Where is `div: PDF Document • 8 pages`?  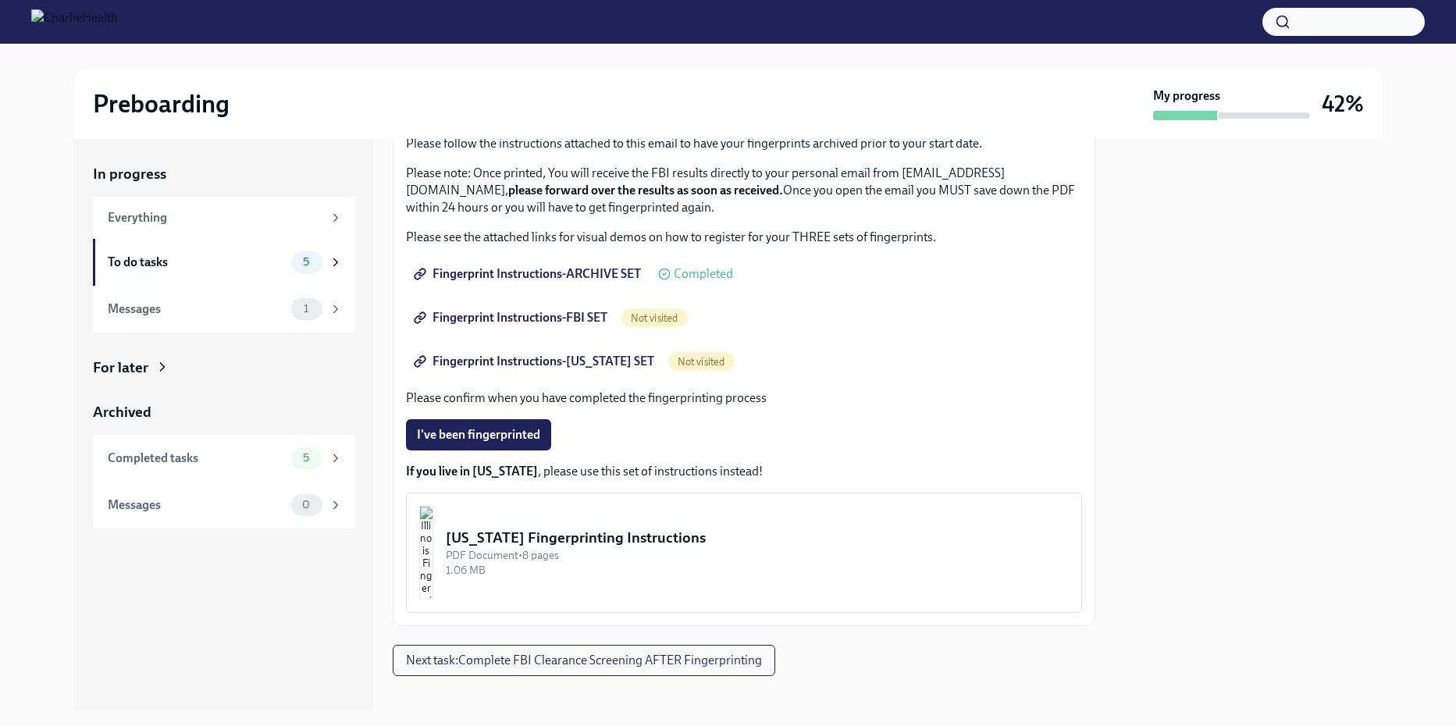
div: PDF Document • 8 pages is located at coordinates (757, 555).